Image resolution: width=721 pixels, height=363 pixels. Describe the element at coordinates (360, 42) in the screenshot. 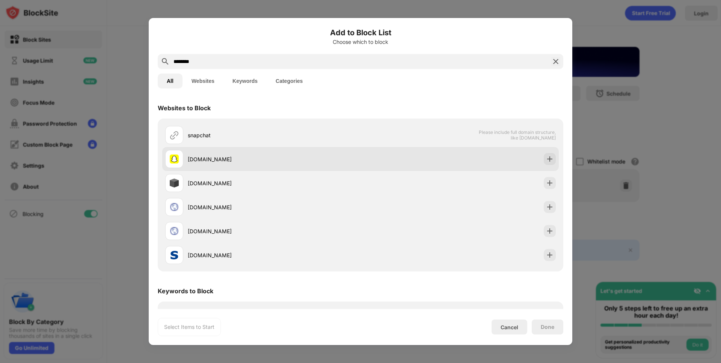

I see `div: Choose which to block` at that location.